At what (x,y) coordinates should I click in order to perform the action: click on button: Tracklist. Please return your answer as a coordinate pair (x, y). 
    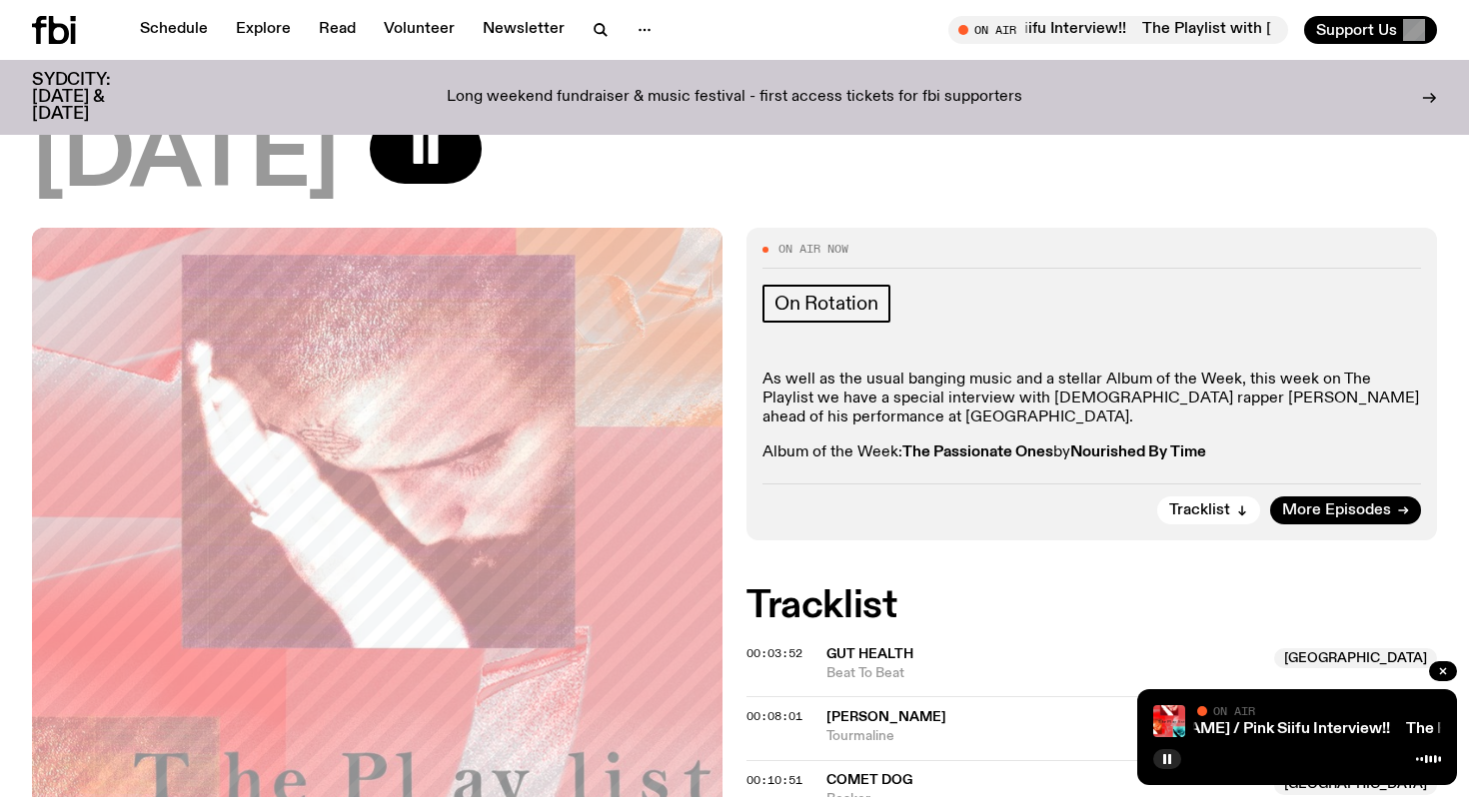
    Looking at the image, I should click on (1208, 511).